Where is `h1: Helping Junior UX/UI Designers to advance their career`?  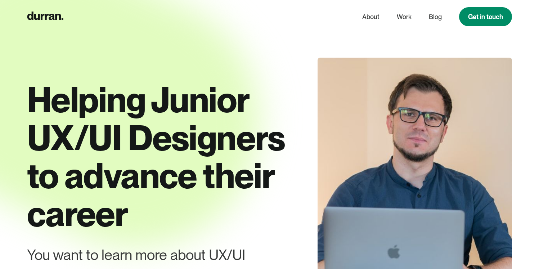
h1: Helping Junior UX/UI Designers to advance their career is located at coordinates (160, 157).